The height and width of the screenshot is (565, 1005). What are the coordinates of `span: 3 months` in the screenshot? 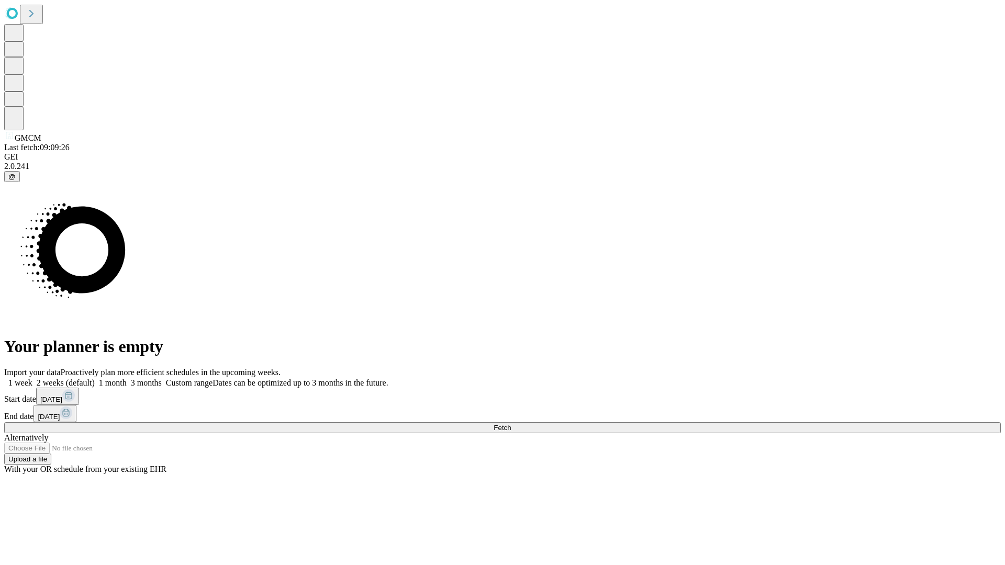 It's located at (146, 383).